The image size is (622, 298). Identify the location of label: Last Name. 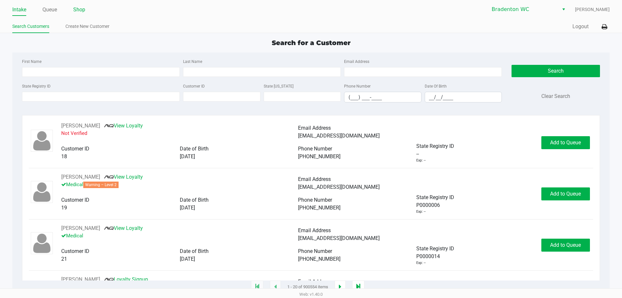
(192, 62).